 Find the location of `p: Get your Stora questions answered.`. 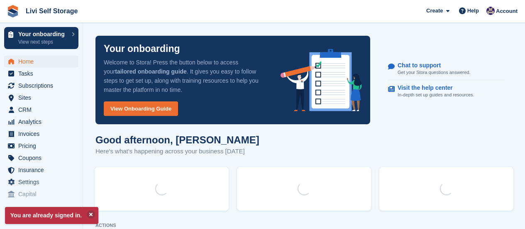

p: Get your Stora questions answered. is located at coordinates (434, 72).